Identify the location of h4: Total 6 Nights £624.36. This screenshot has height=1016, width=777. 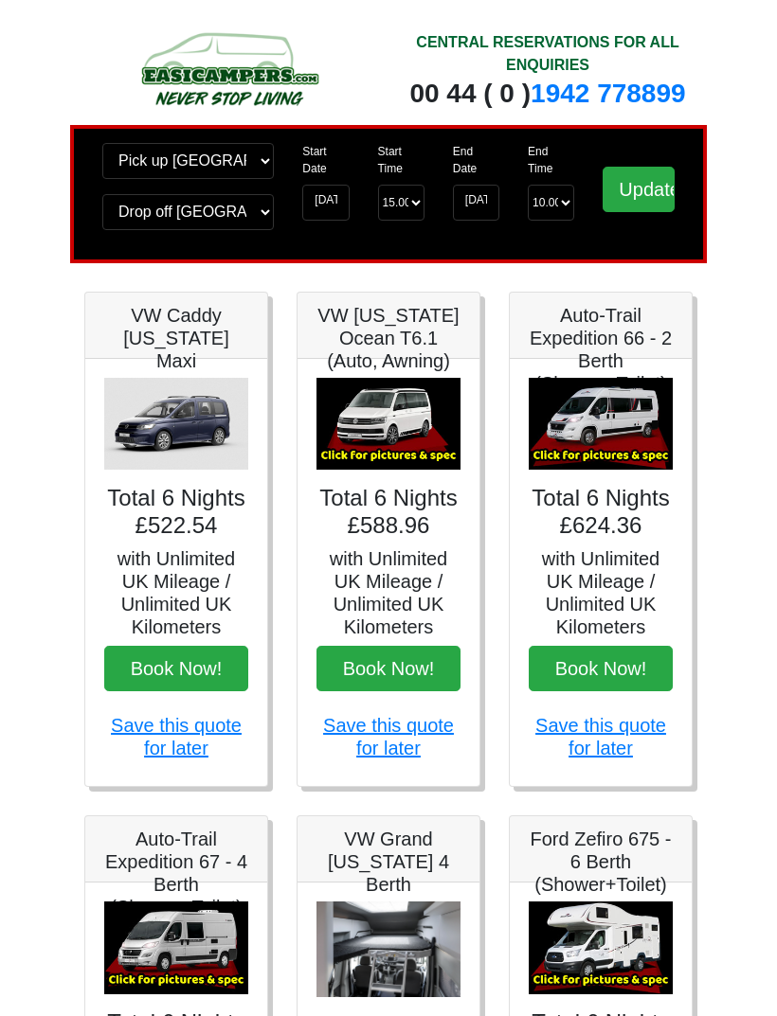
(601, 512).